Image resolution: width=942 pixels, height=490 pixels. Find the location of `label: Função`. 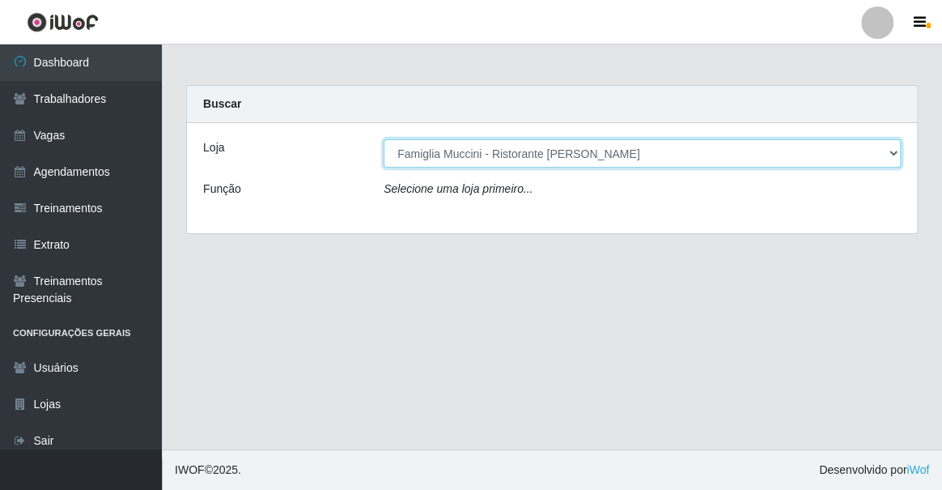

label: Função is located at coordinates (222, 189).